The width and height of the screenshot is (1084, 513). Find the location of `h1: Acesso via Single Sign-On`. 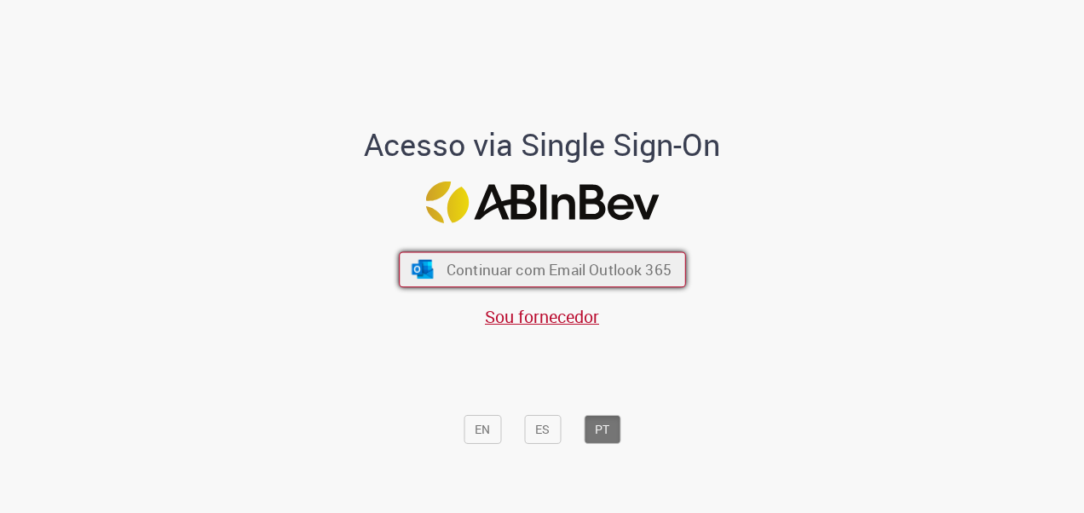

h1: Acesso via Single Sign-On is located at coordinates (542, 145).